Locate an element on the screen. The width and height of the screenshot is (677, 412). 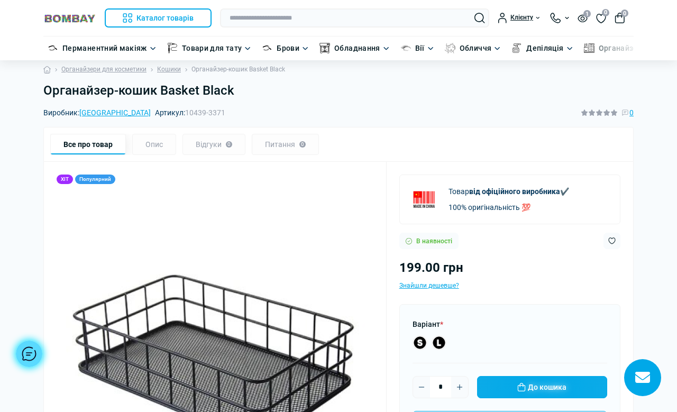
label: S 199.00 грн is located at coordinates (420, 343).